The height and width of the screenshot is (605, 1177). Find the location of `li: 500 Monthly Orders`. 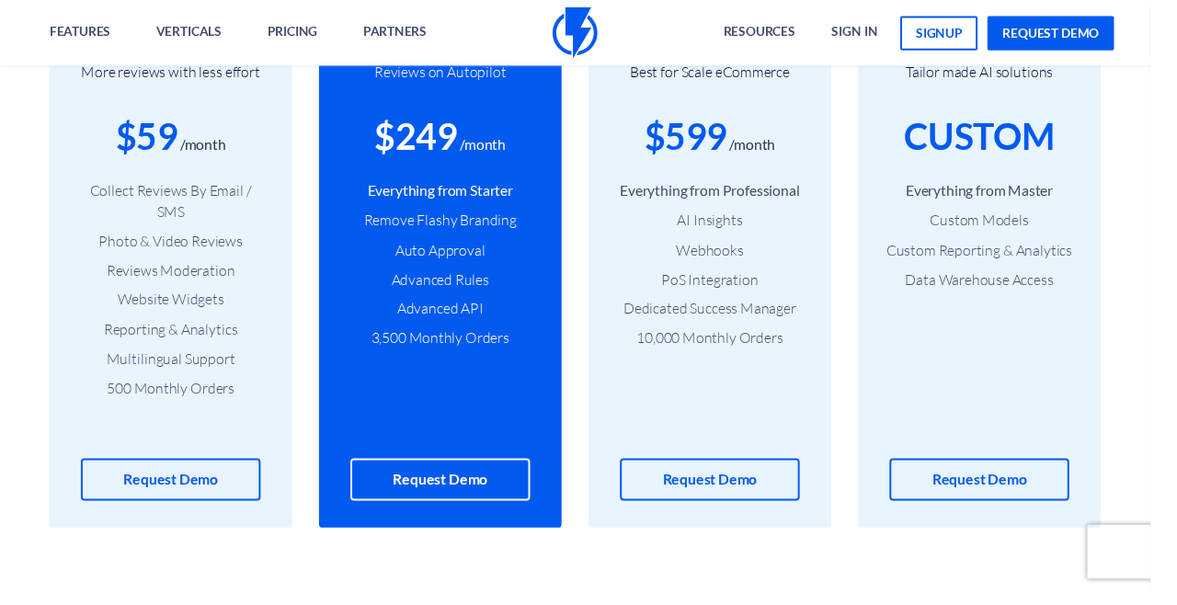

li: 500 Monthly Orders is located at coordinates (175, 397).